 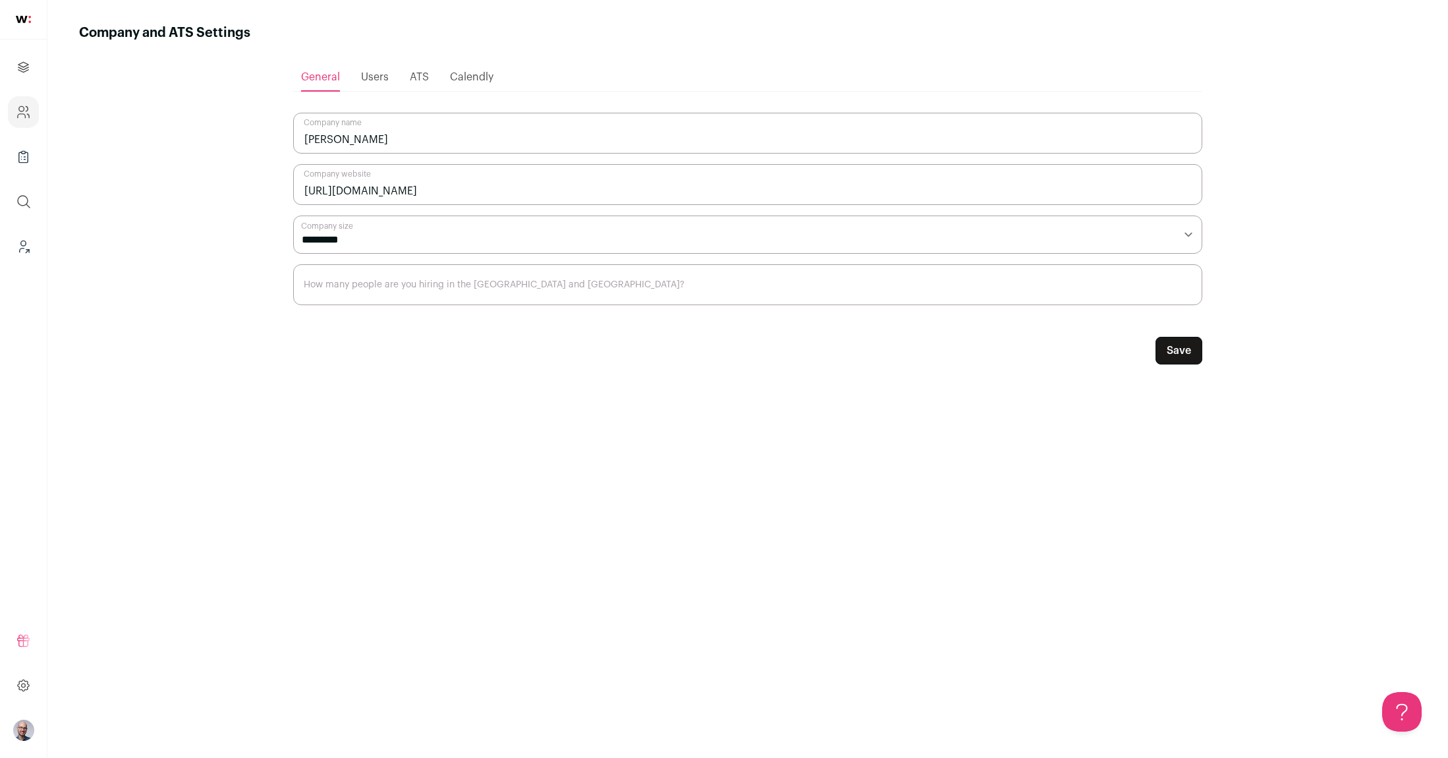 What do you see at coordinates (23, 157) in the screenshot?
I see `a: Company Lists` at bounding box center [23, 157].